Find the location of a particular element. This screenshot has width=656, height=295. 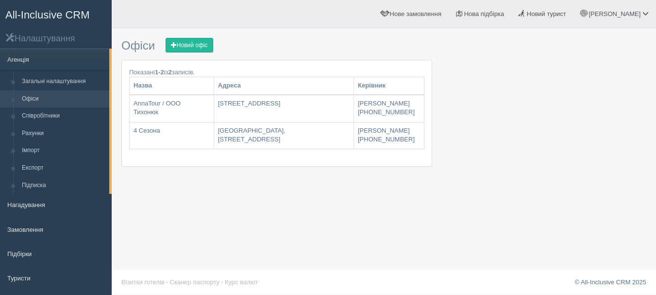

span: Офіси is located at coordinates (138, 45).